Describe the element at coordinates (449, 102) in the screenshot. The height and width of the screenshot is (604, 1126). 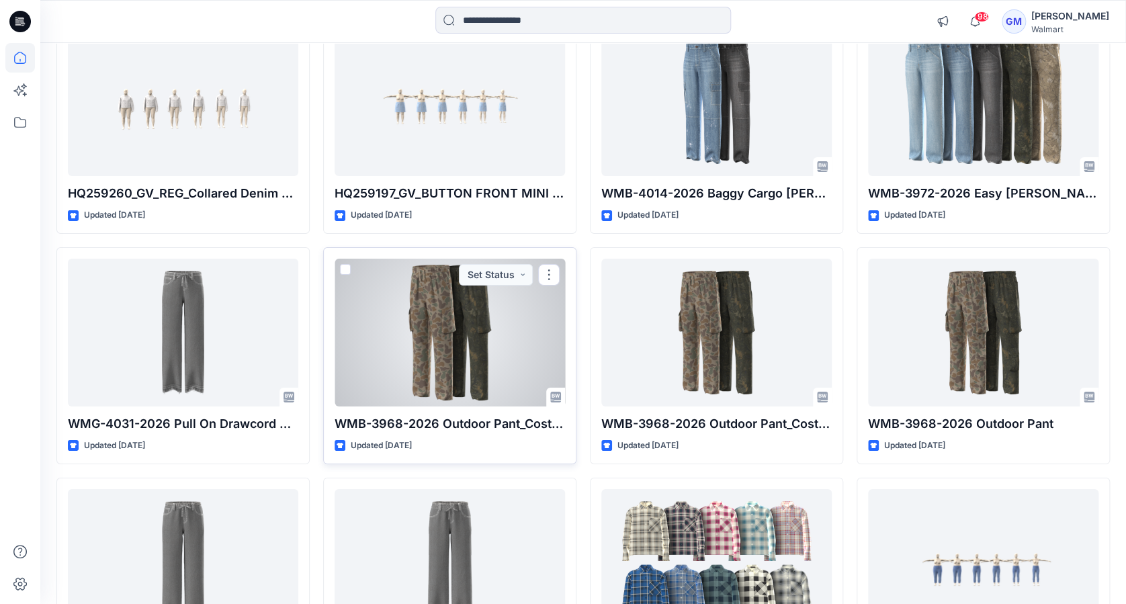
I see `a: HQ259197_GV_BUTTON FRONT MINI SKIRT` at that location.